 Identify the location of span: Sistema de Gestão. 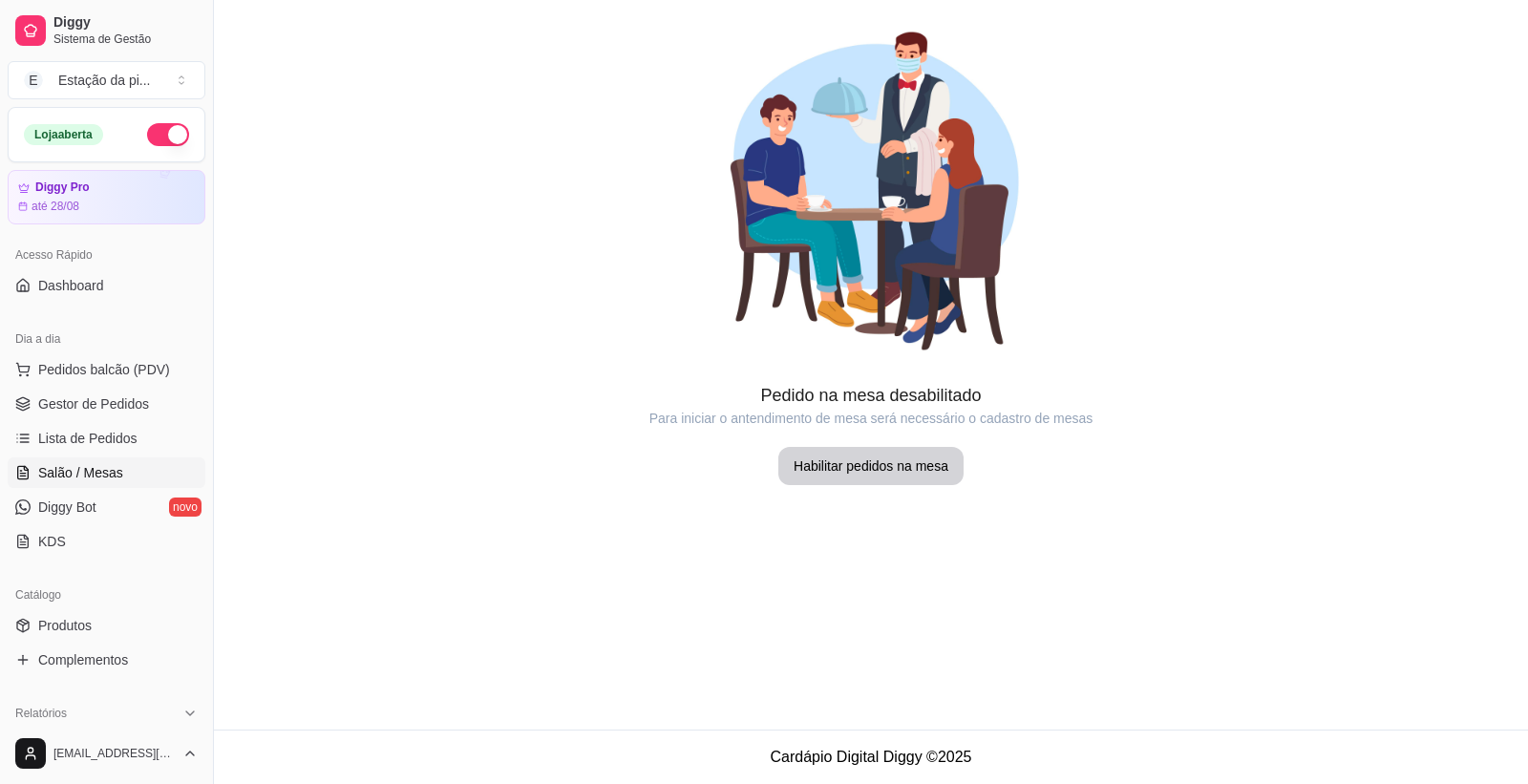
(125, 40).